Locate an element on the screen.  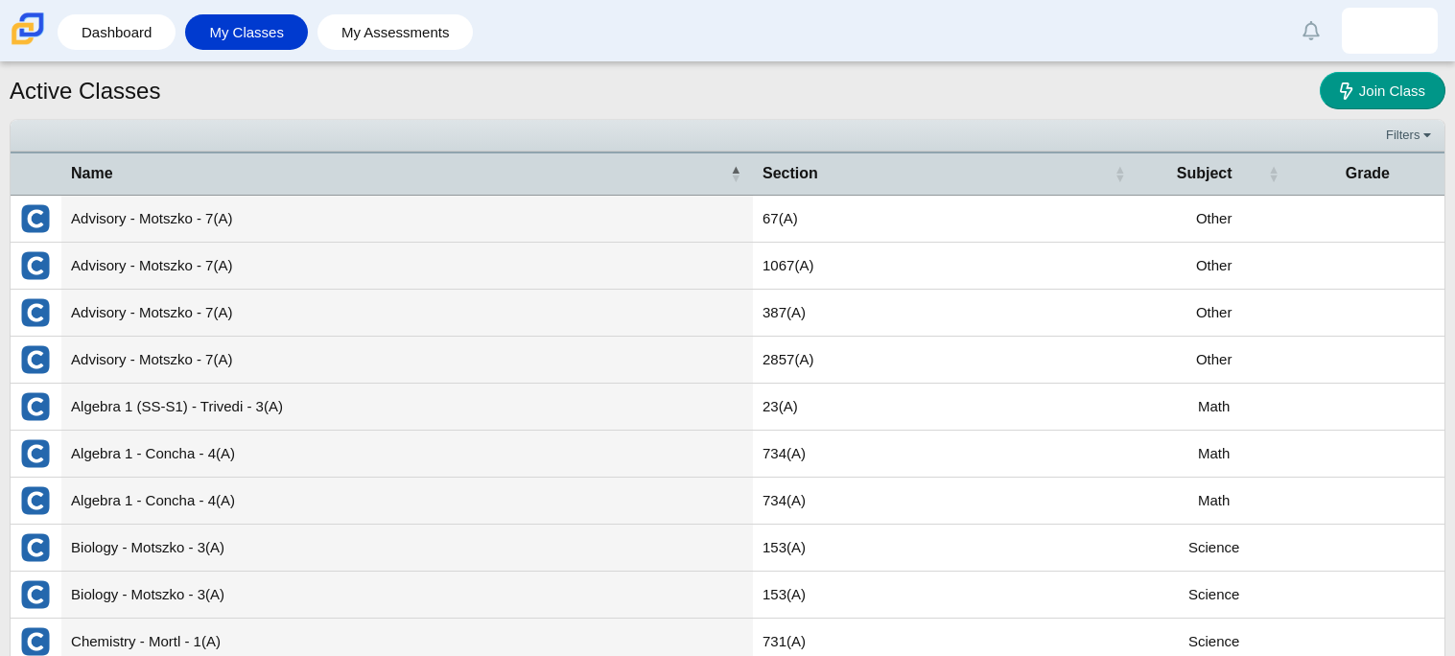
a: My Assessments is located at coordinates (395, 32).